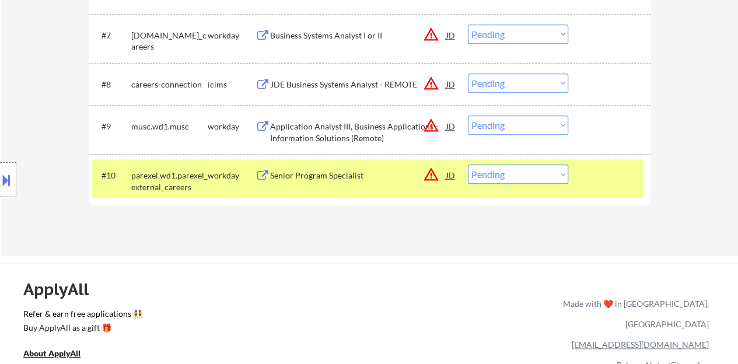  Describe the element at coordinates (171, 315) in the screenshot. I see `a: Refer & earn free applications 👯‍♀️` at that location.